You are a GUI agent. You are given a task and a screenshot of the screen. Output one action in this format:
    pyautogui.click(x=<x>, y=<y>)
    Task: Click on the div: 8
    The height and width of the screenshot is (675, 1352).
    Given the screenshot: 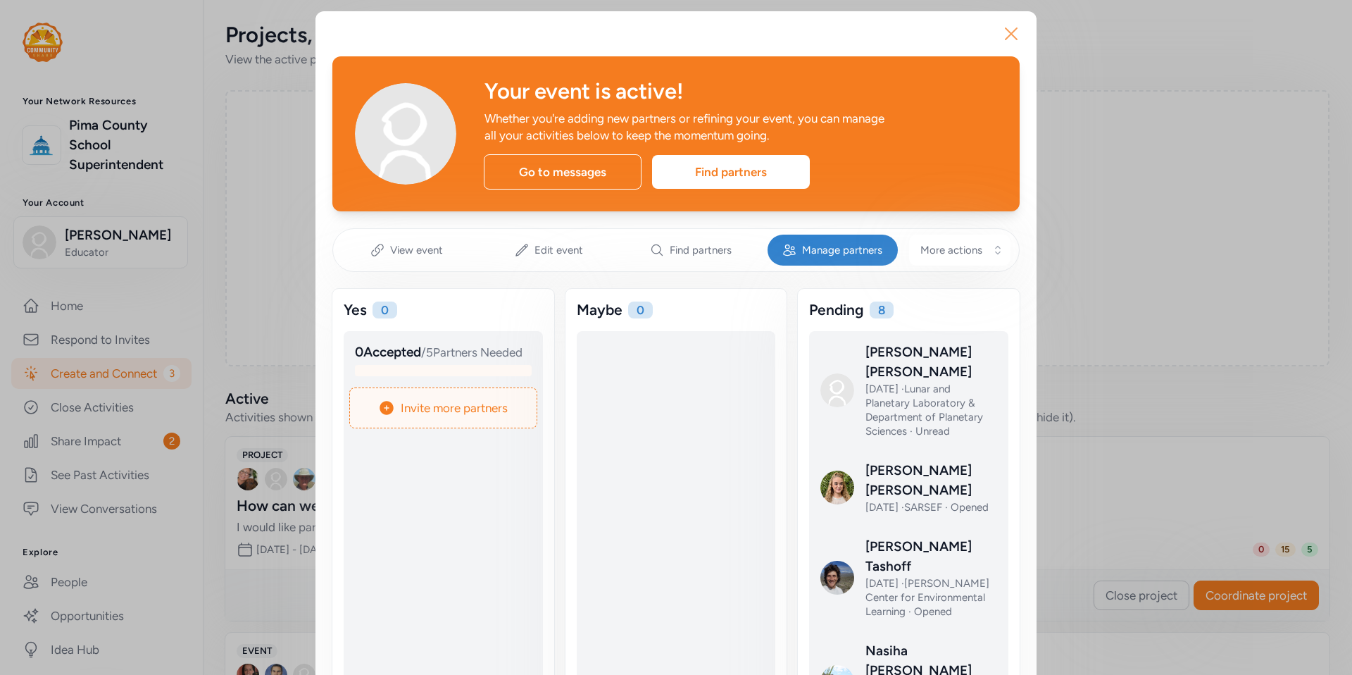 What is the action you would take?
    pyautogui.click(x=882, y=310)
    